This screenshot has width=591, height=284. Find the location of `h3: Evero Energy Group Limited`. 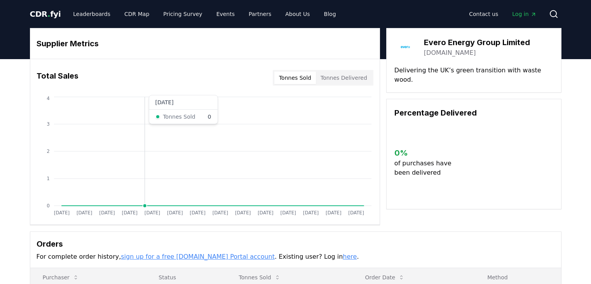

h3: Evero Energy Group Limited is located at coordinates (477, 42).